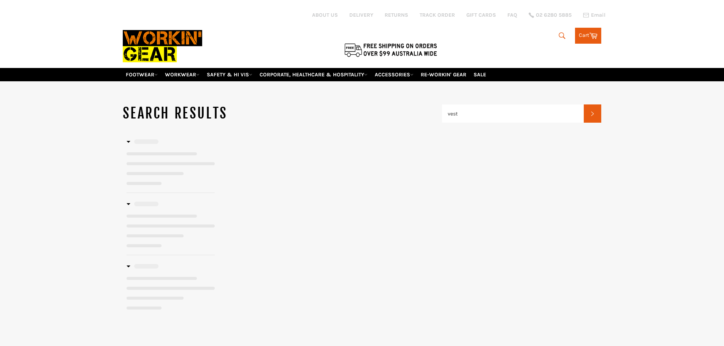 This screenshot has width=724, height=346. I want to click on a: ABOUT US, so click(325, 15).